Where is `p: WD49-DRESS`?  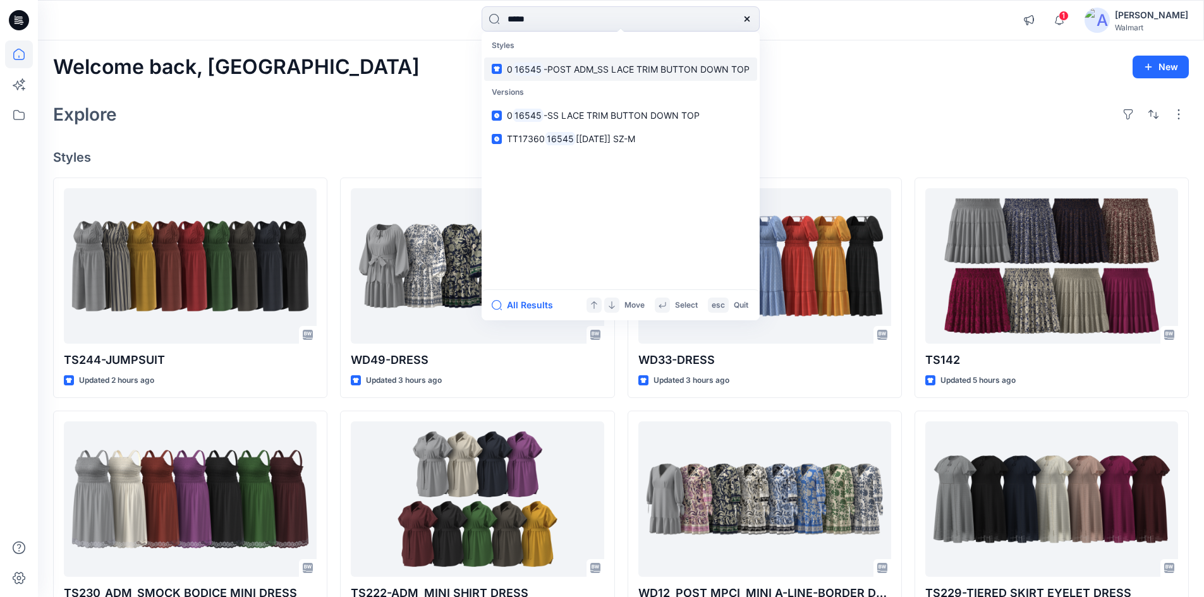 p: WD49-DRESS is located at coordinates (477, 360).